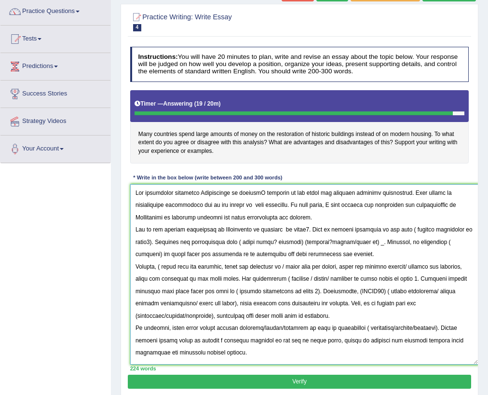 The image size is (488, 395). I want to click on b: Instructions:, so click(158, 56).